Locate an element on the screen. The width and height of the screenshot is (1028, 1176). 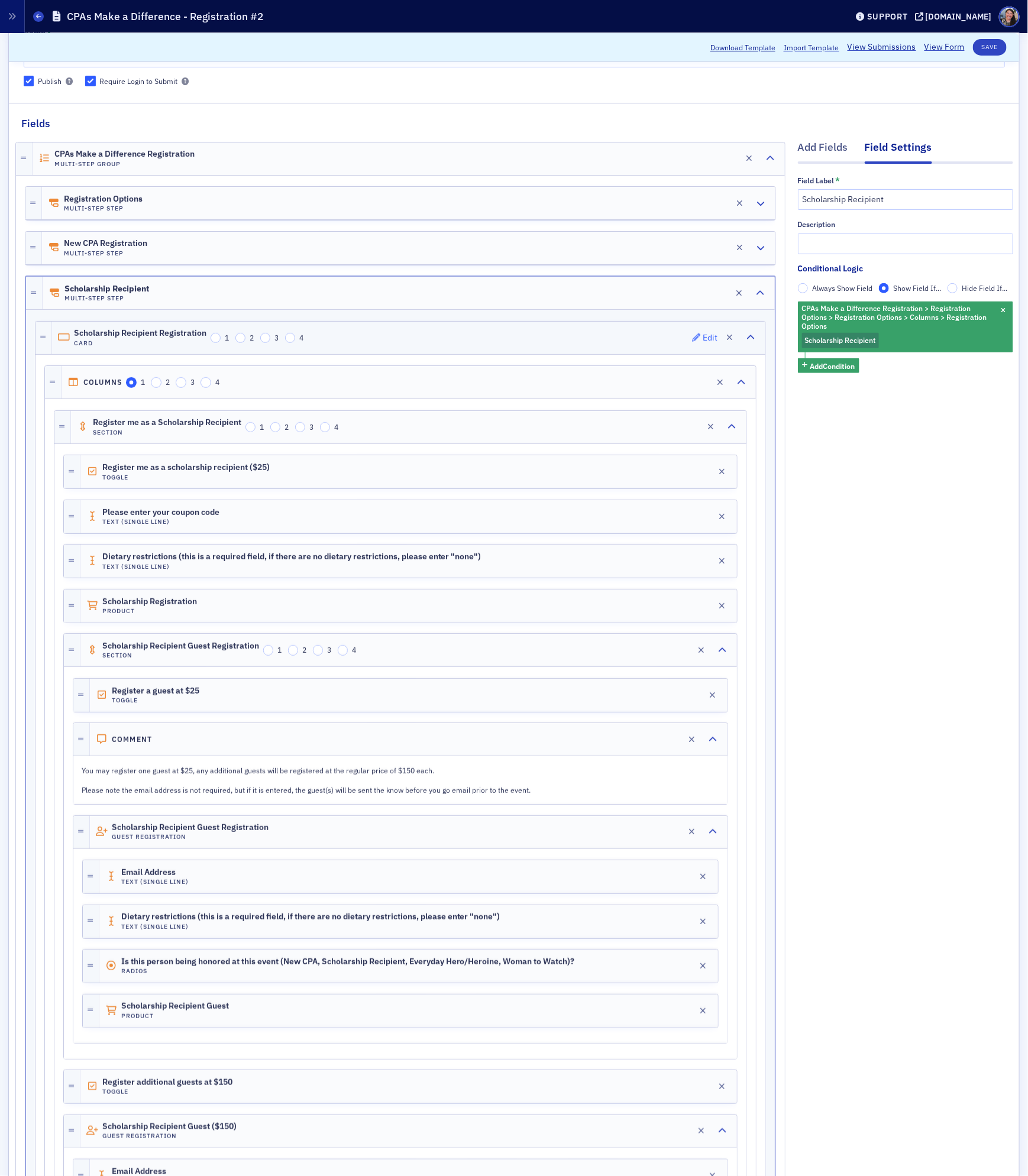
div: Support is located at coordinates (887, 16).